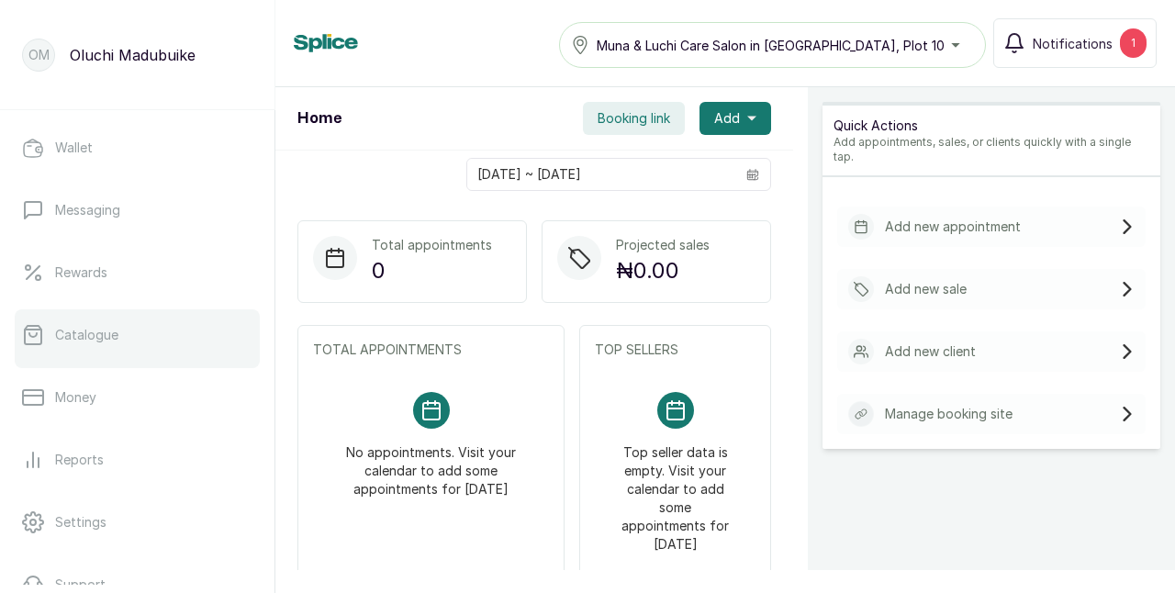 The height and width of the screenshot is (593, 1175). I want to click on p: 0, so click(431, 271).